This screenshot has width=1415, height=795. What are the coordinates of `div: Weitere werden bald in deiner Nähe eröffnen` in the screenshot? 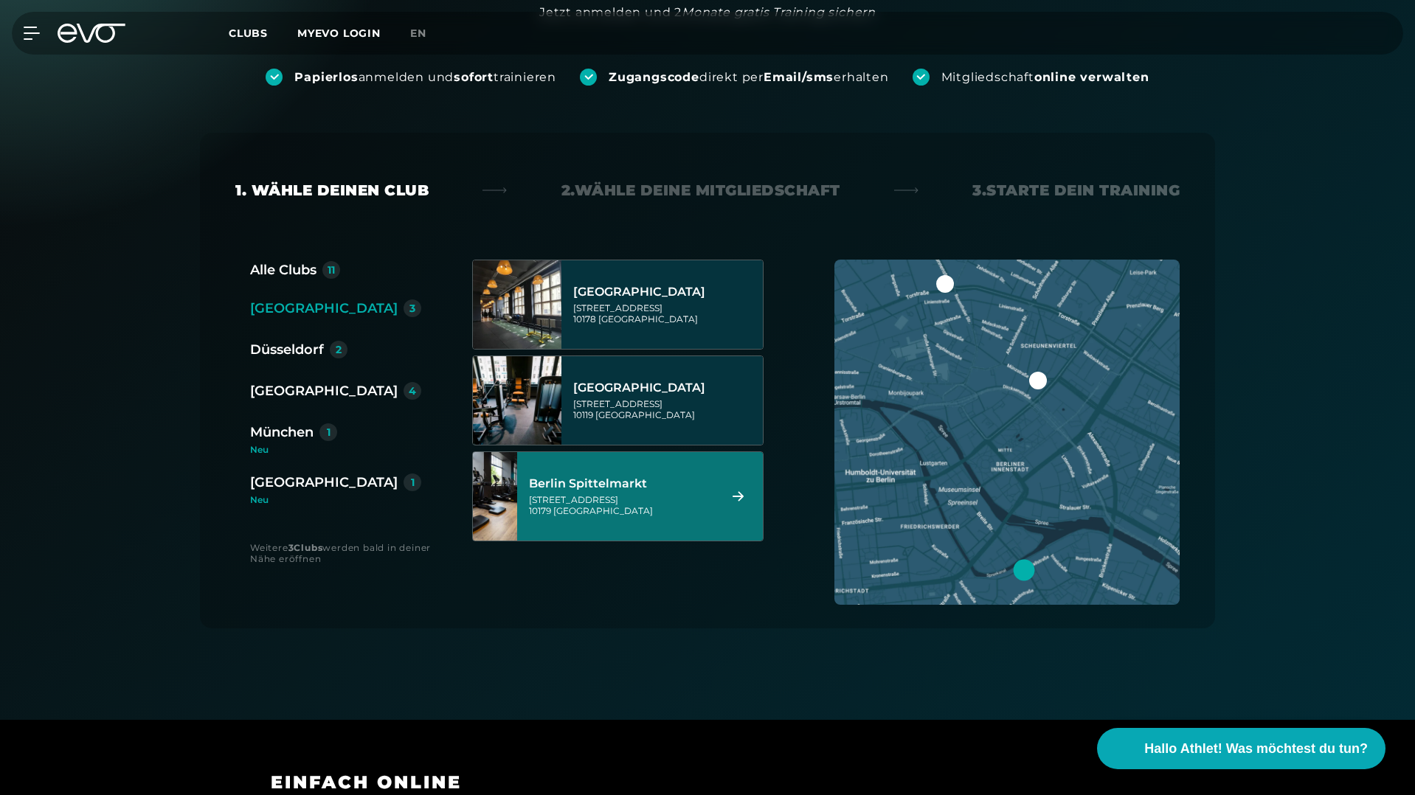 It's located at (346, 553).